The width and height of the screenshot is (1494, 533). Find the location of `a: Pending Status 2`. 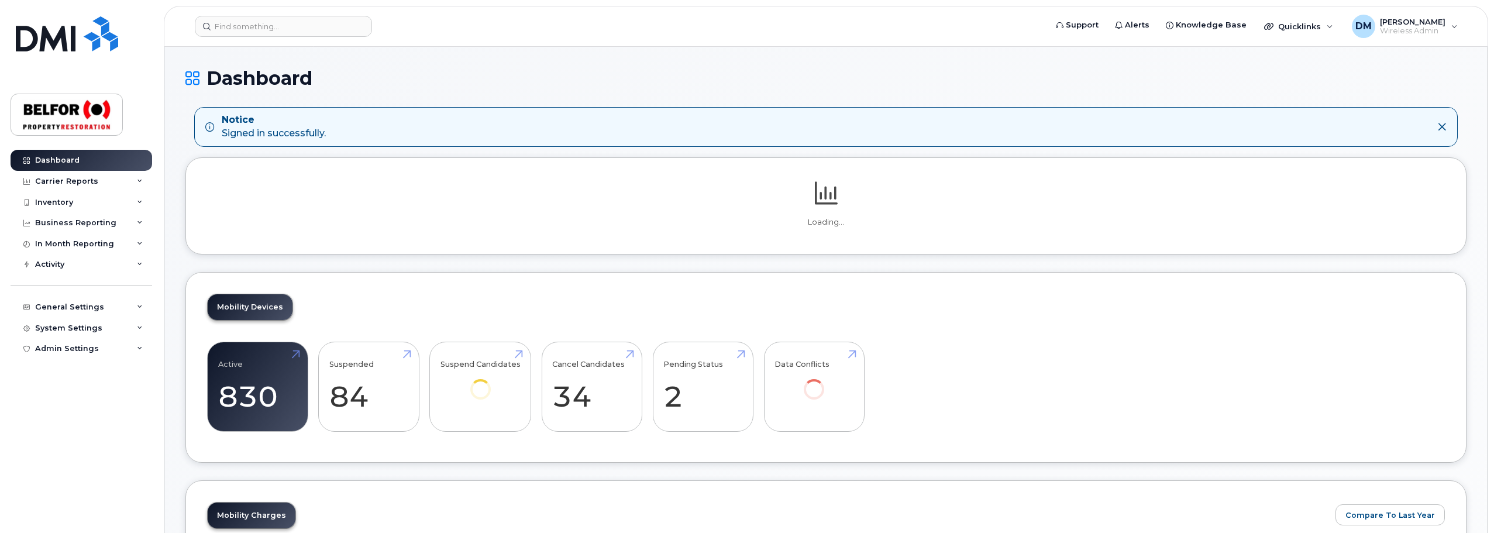

a: Pending Status 2 is located at coordinates (702, 387).